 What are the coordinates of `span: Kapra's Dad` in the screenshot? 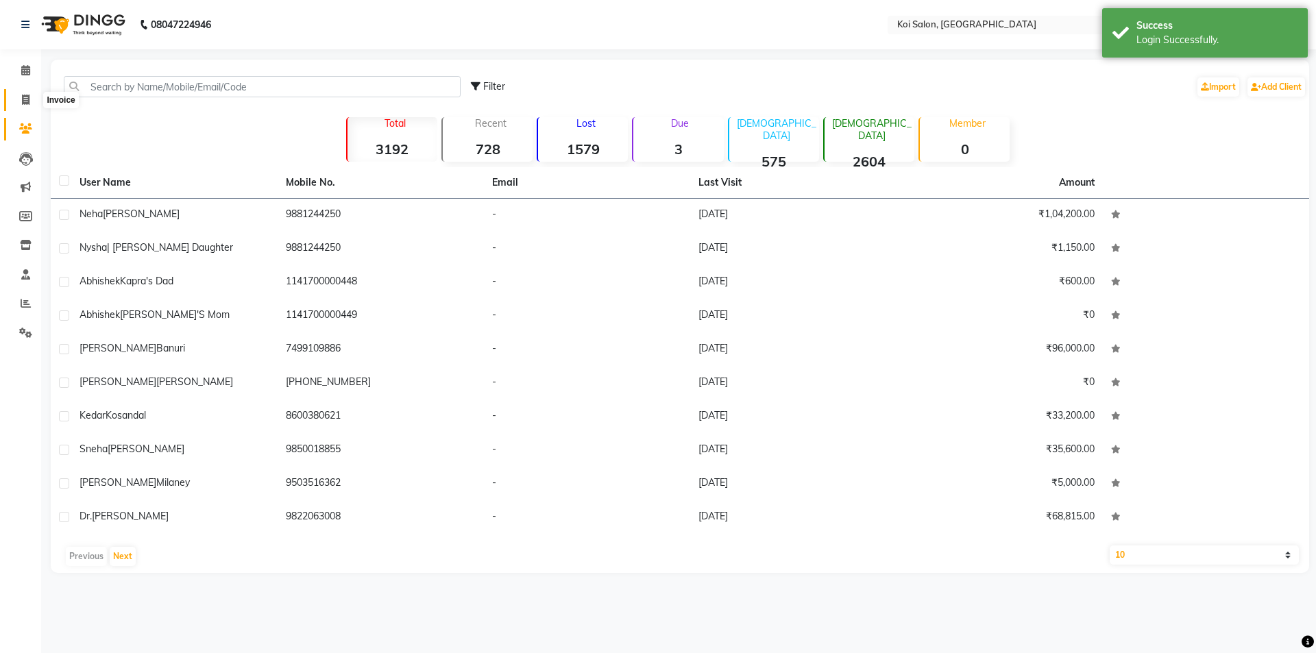 It's located at (147, 281).